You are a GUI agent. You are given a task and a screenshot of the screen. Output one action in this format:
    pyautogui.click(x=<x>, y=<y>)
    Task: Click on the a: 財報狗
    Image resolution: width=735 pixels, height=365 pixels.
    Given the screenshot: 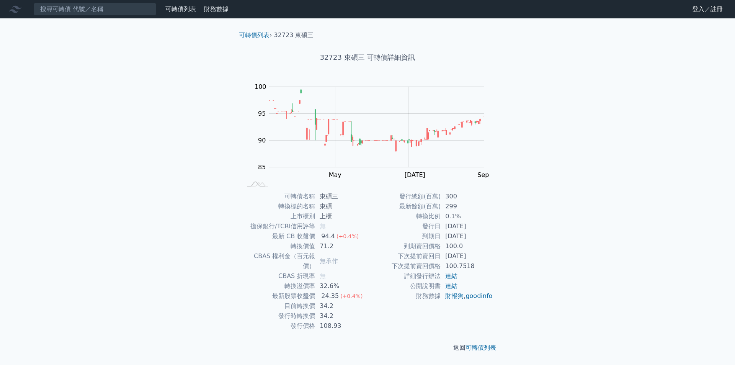 What is the action you would take?
    pyautogui.click(x=455, y=296)
    